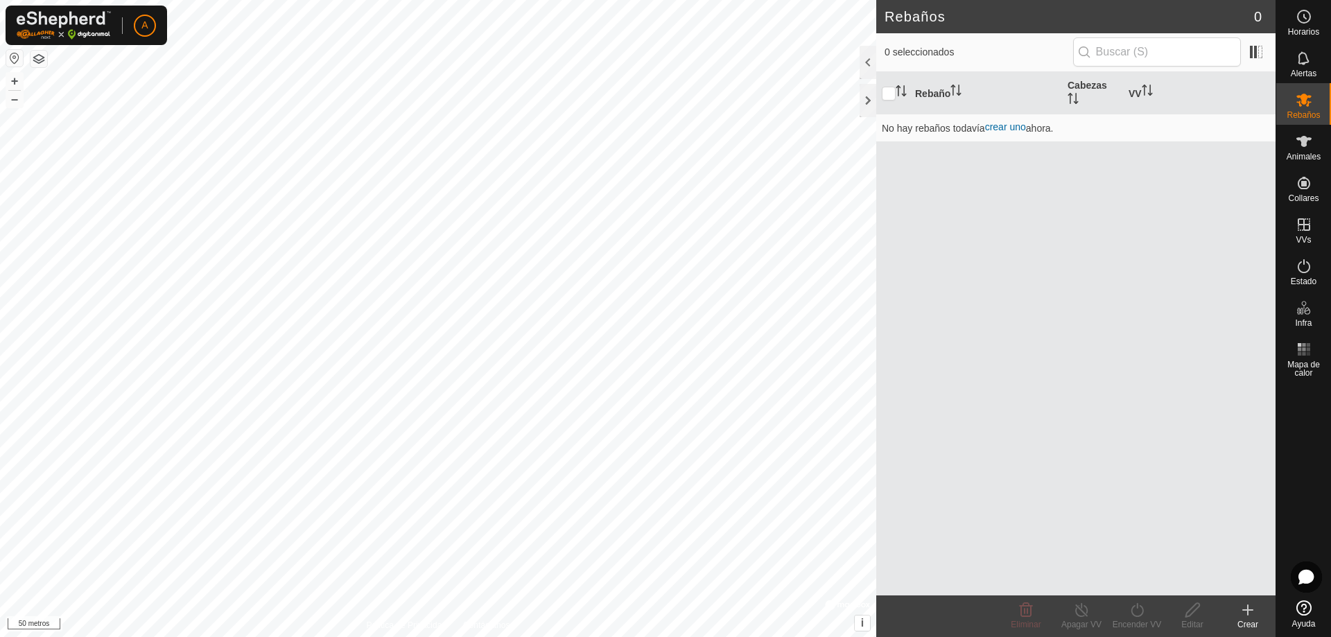 The image size is (1331, 637). I want to click on a: crear uno, so click(1005, 127).